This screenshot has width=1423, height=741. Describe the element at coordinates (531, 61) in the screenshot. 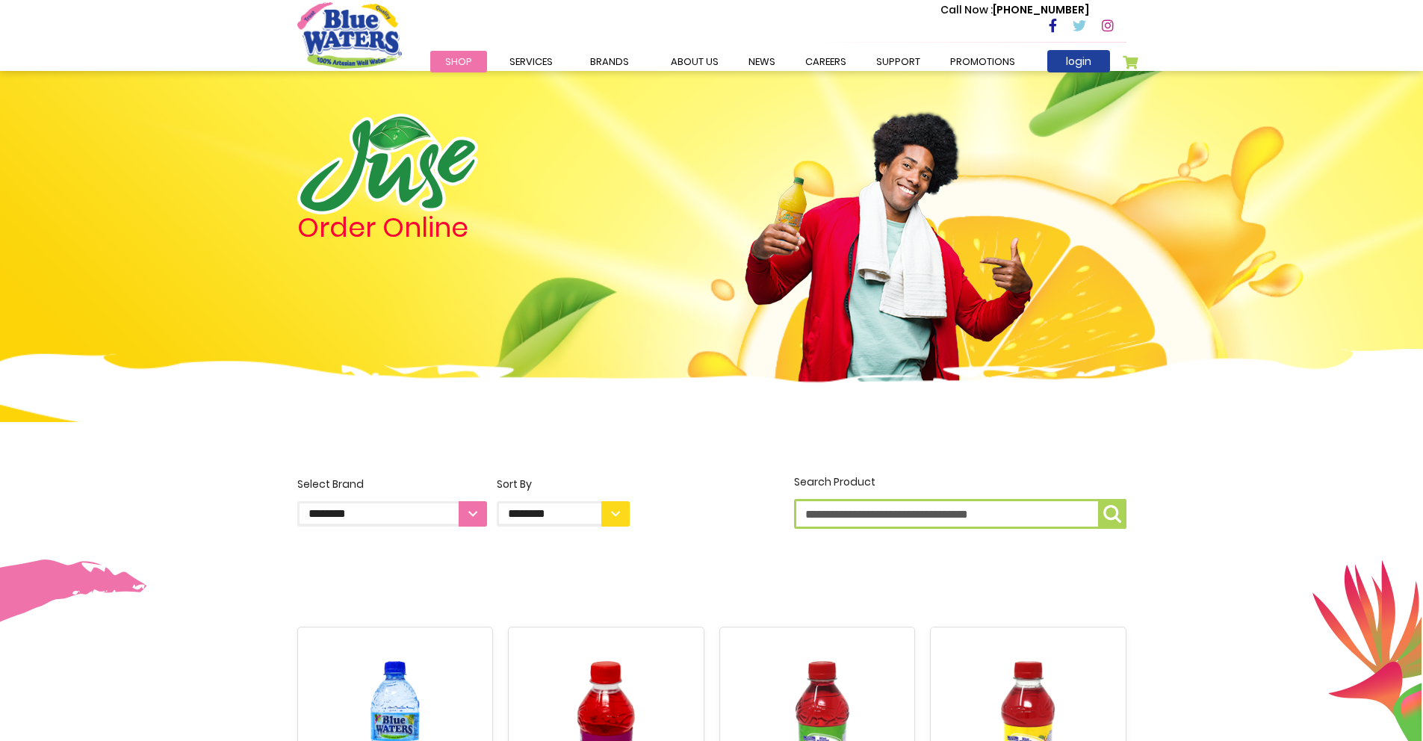

I see `span: Services` at that location.